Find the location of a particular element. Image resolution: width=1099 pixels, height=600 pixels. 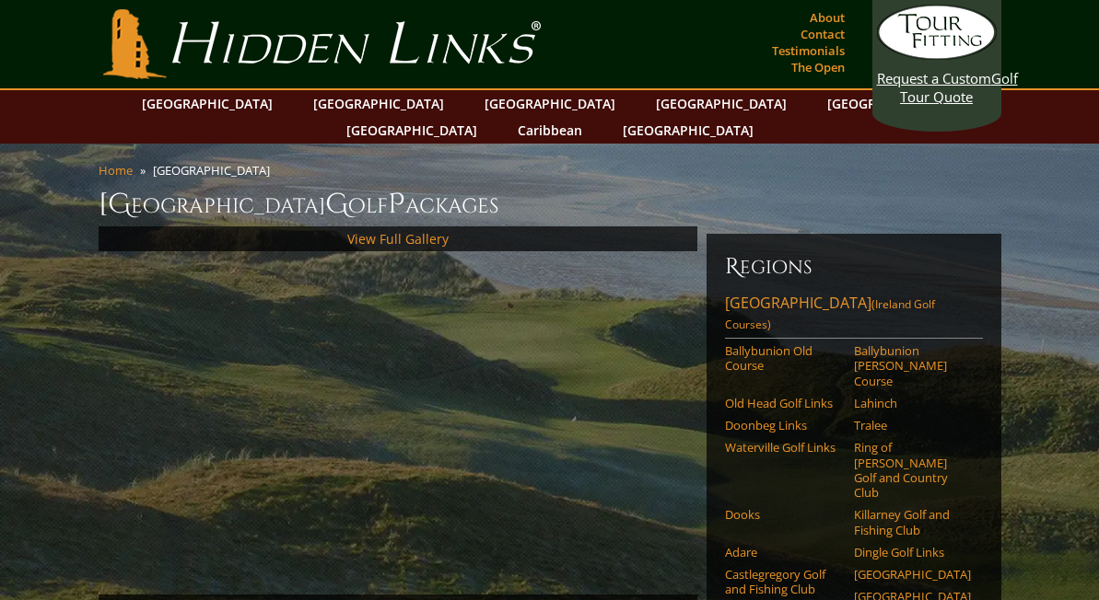

a: View Full Gallery is located at coordinates (398, 238).